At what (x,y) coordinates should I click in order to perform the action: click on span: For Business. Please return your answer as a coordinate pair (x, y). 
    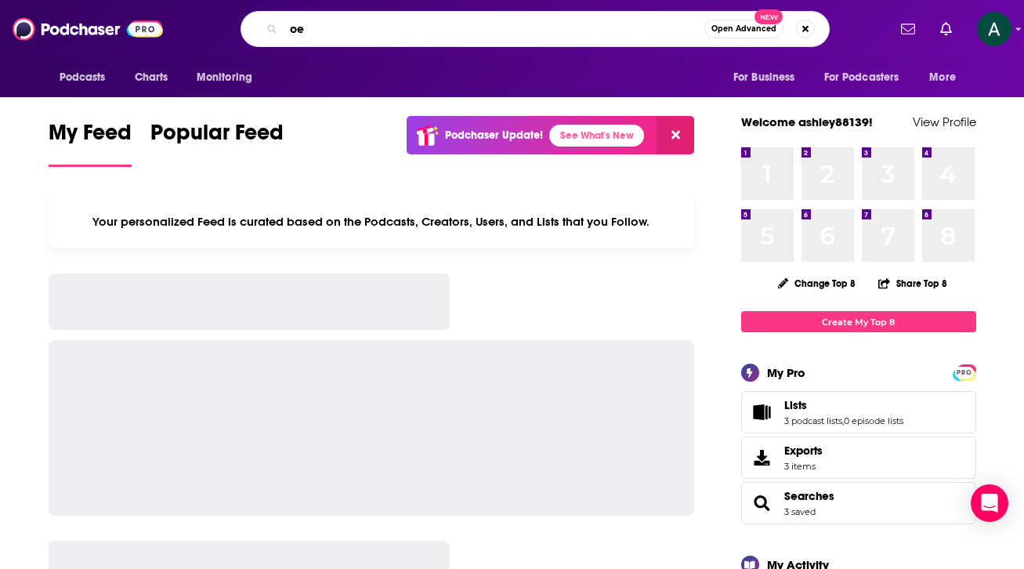
    Looking at the image, I should click on (764, 78).